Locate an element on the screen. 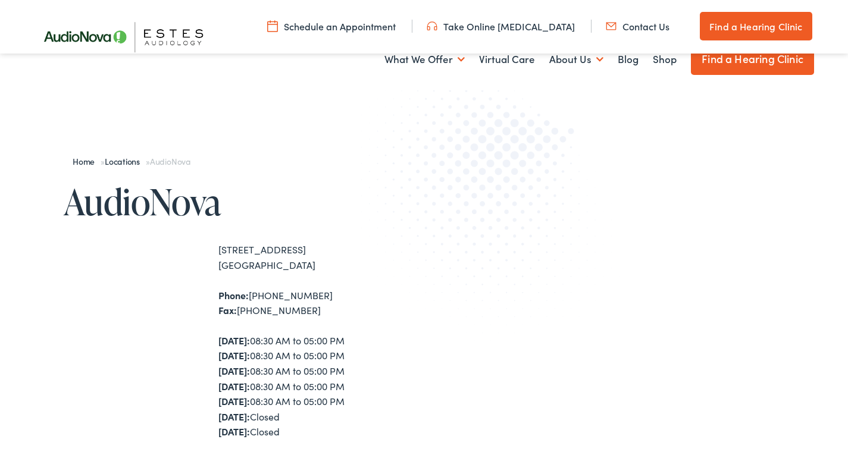  h1: AudioNova is located at coordinates (244, 202).